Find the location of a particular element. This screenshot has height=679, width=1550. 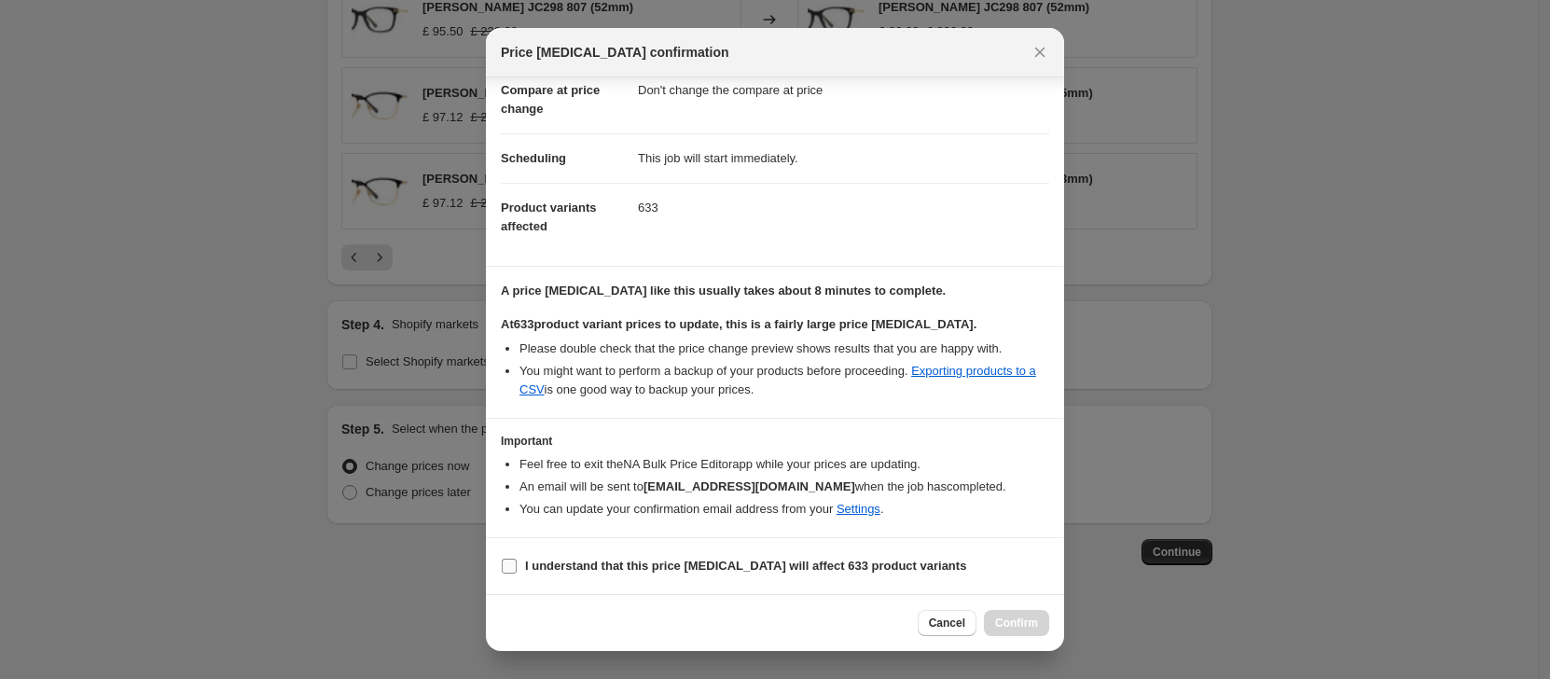

dd: This job will start immediately. is located at coordinates (843, 158).